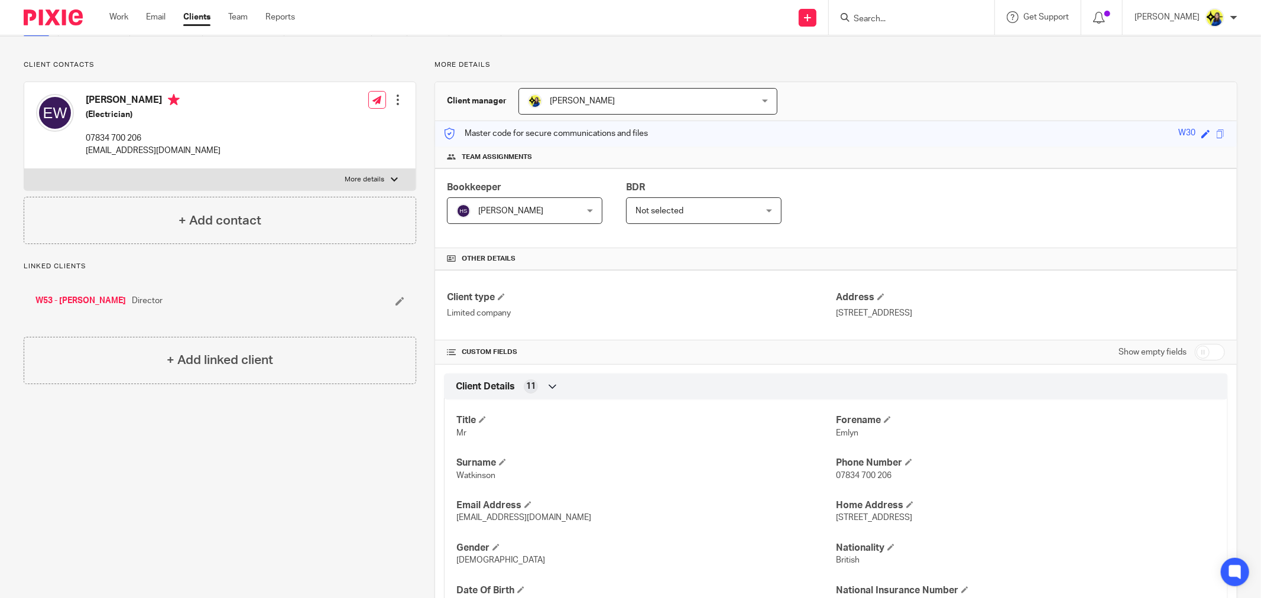 Image resolution: width=1261 pixels, height=598 pixels. What do you see at coordinates (848, 560) in the screenshot?
I see `span: British` at bounding box center [848, 560].